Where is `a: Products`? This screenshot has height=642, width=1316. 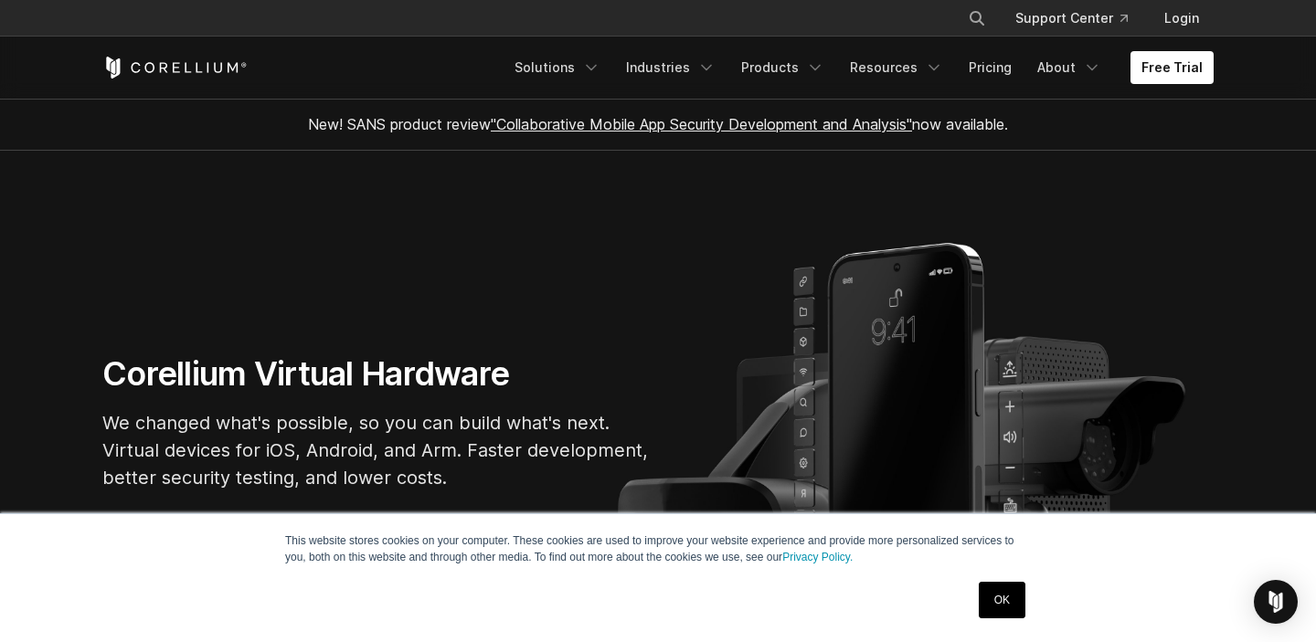 a: Products is located at coordinates (782, 68).